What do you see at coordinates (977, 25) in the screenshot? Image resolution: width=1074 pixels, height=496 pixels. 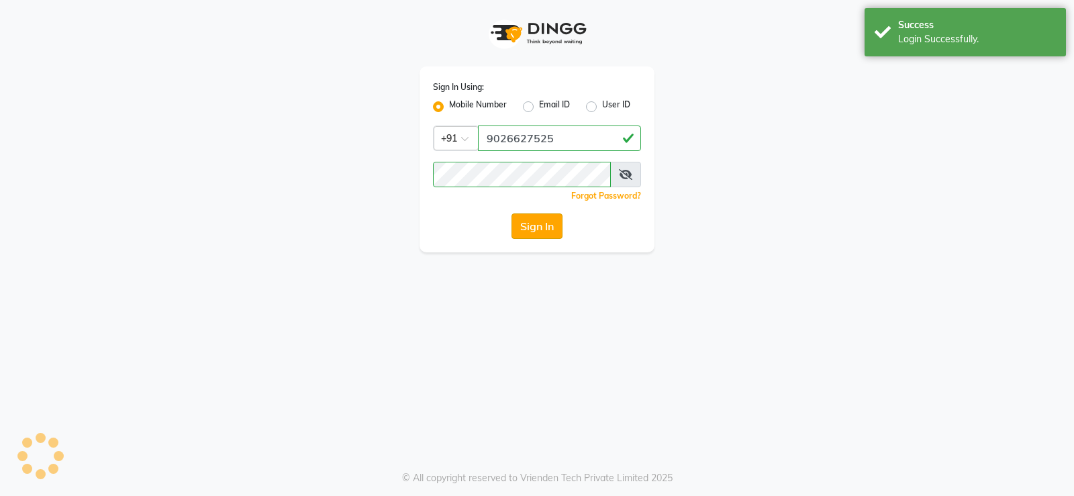 I see `div: Success` at bounding box center [977, 25].